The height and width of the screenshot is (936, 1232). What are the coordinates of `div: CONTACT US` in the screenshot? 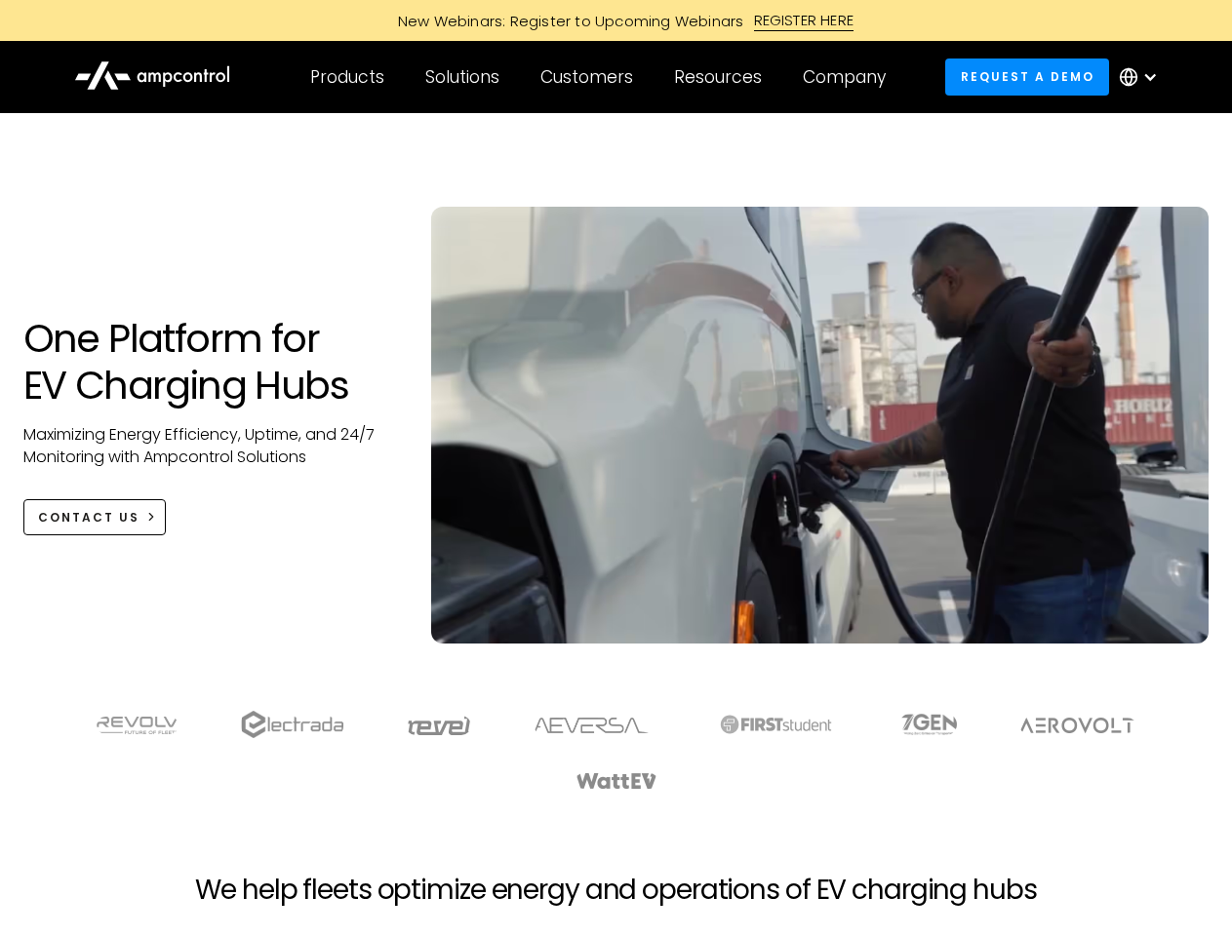 It's located at (89, 518).